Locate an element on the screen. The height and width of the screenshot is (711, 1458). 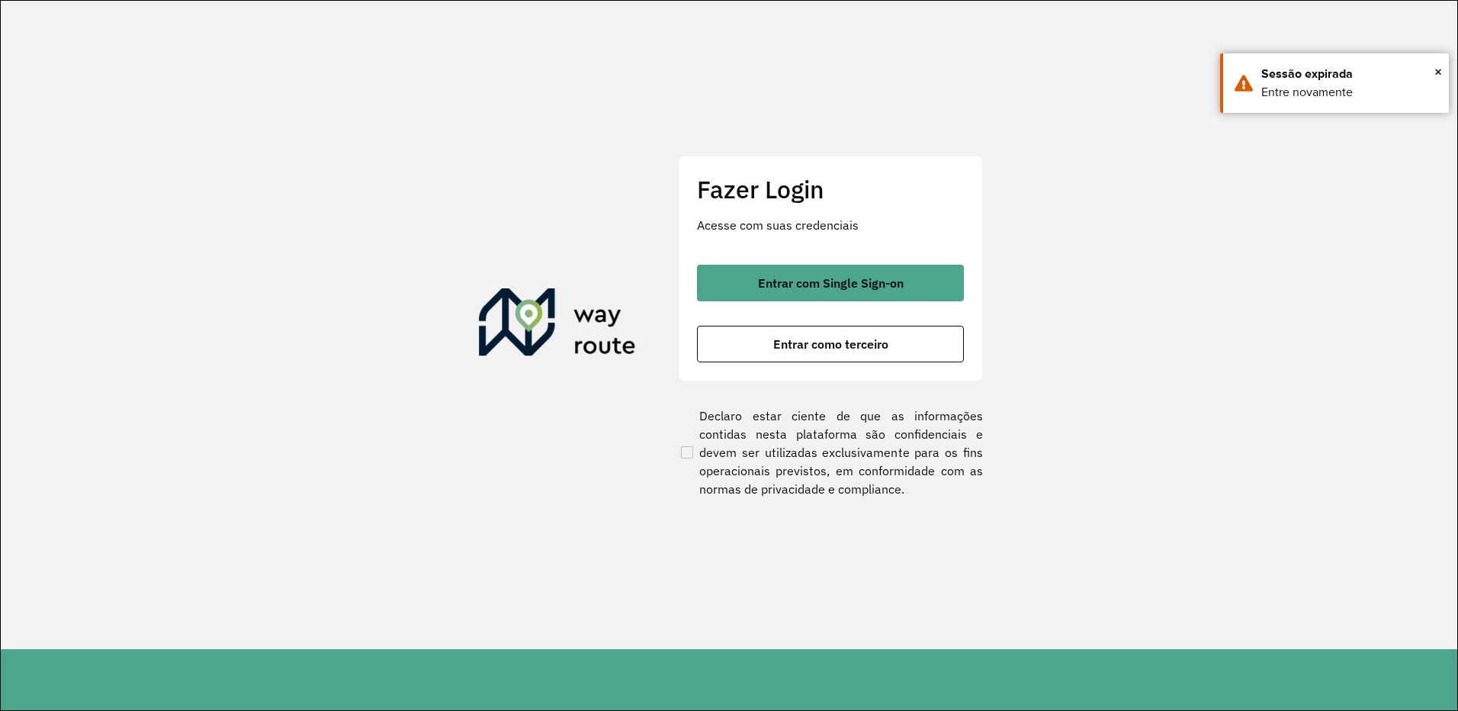
img: Roteirizador AmbevTech is located at coordinates (558, 325).